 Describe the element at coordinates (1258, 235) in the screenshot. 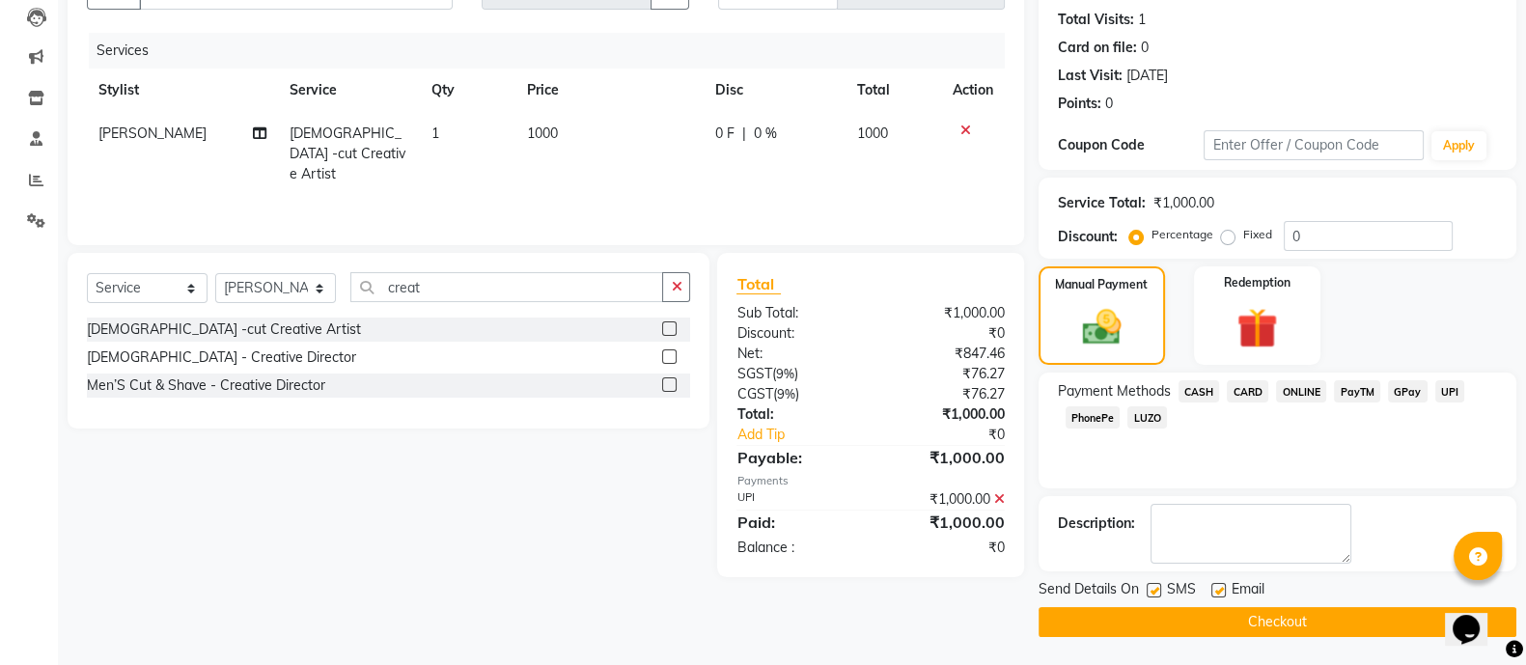

I see `label: Fixed` at that location.